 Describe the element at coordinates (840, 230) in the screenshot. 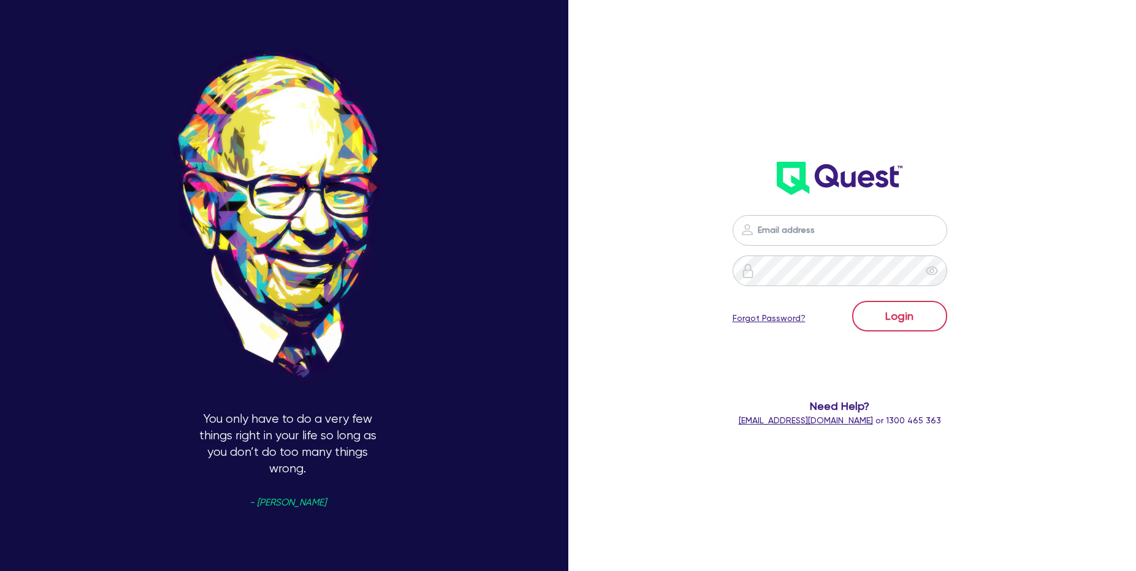

I see `input: Email address` at that location.